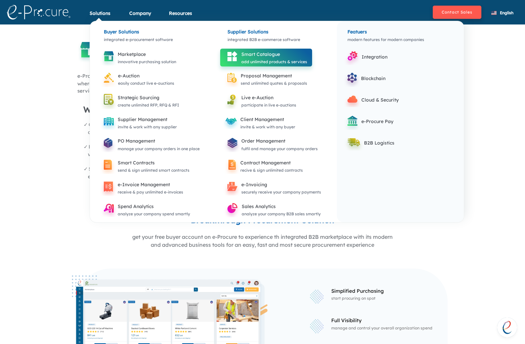 Image resolution: width=525 pixels, height=344 pixels. What do you see at coordinates (151, 27) in the screenshot?
I see `div: Buyer Solutions` at bounding box center [151, 27].